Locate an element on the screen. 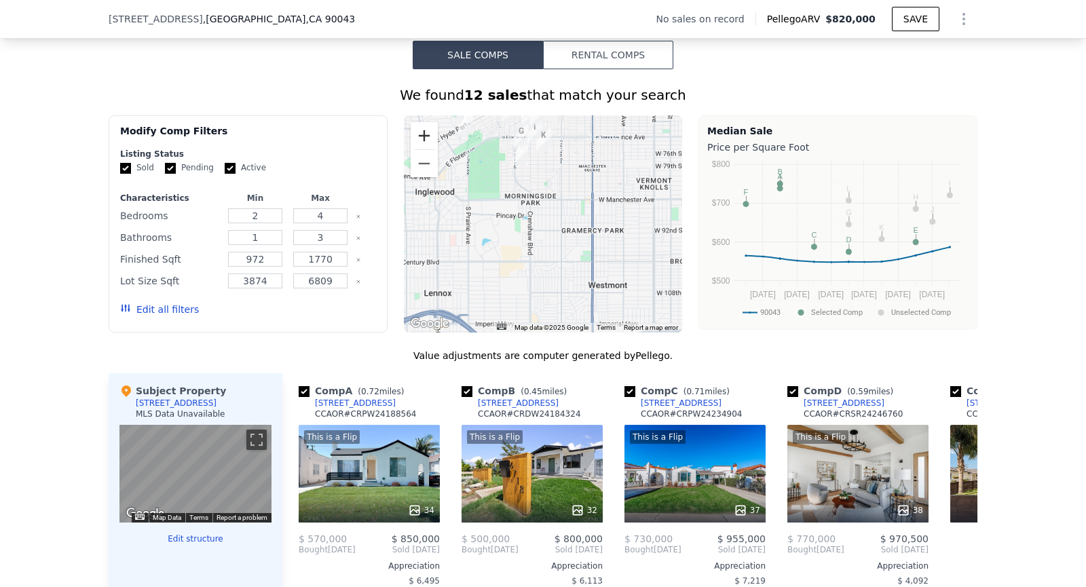 This screenshot has height=587, width=1086. span: Map data ©2025 Google is located at coordinates (551, 327).